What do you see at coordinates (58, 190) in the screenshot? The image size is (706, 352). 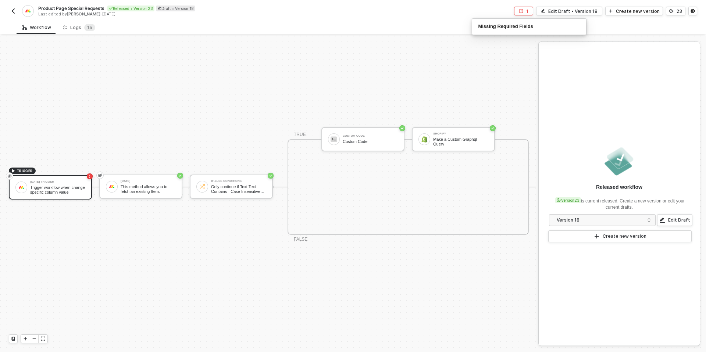 I see `div: Trigger workflow when change specific column value` at bounding box center [58, 190].